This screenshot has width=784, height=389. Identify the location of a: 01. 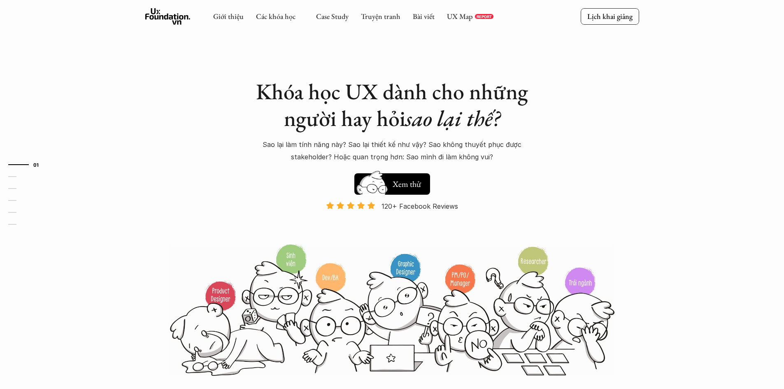
(28, 165).